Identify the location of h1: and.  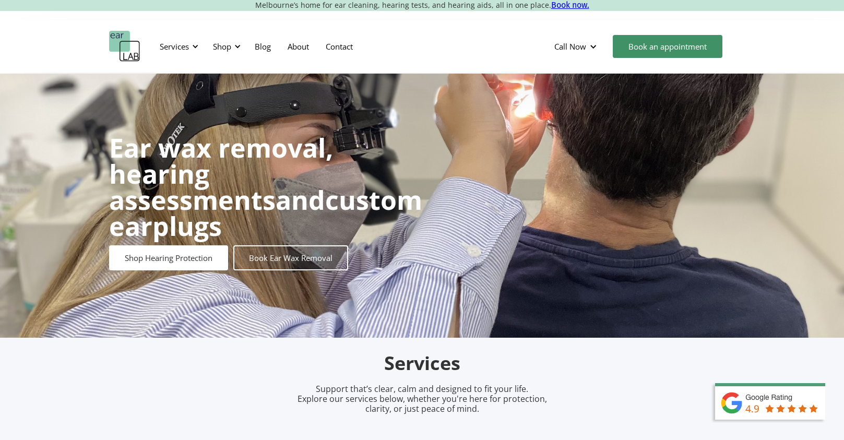
(266, 187).